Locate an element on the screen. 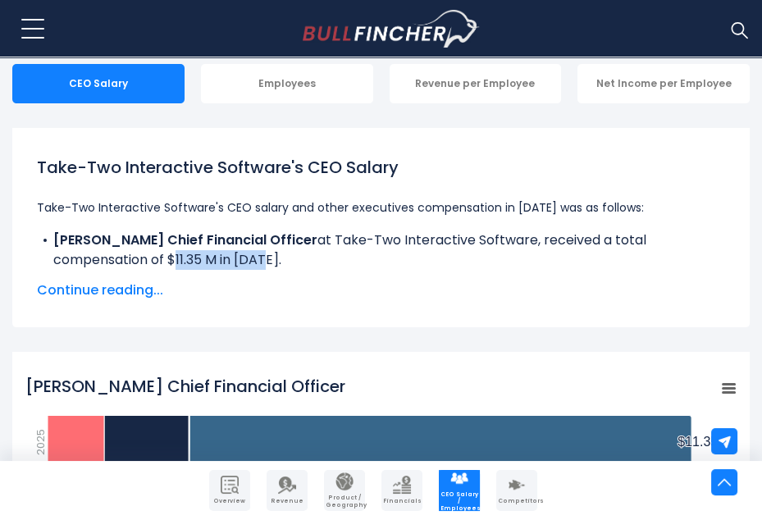  text: 2025 is located at coordinates (40, 442).